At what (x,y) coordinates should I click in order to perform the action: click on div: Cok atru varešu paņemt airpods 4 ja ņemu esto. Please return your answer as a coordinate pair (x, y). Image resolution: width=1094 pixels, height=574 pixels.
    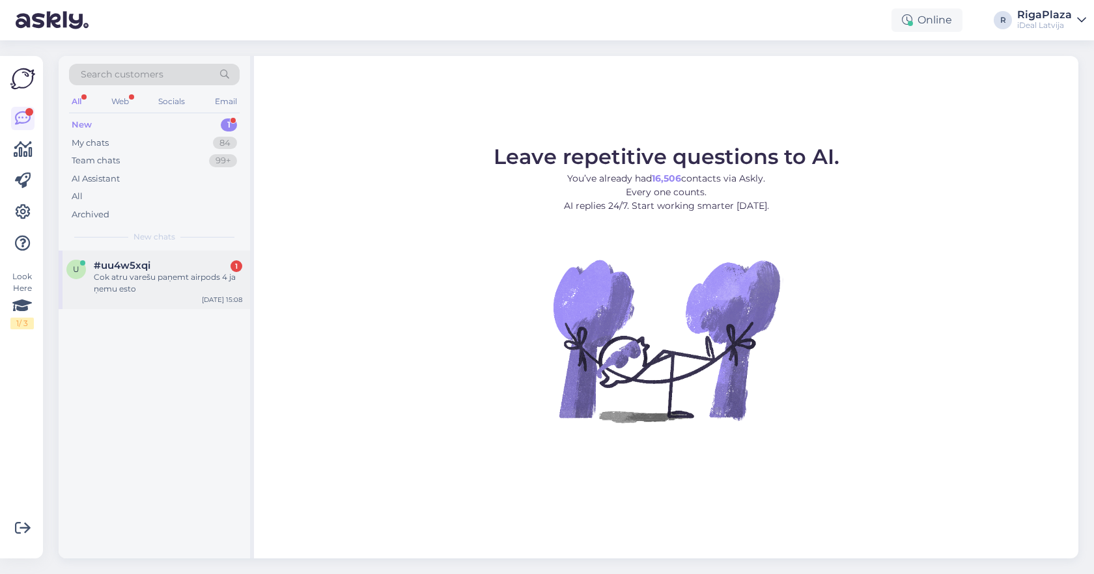
    Looking at the image, I should click on (168, 283).